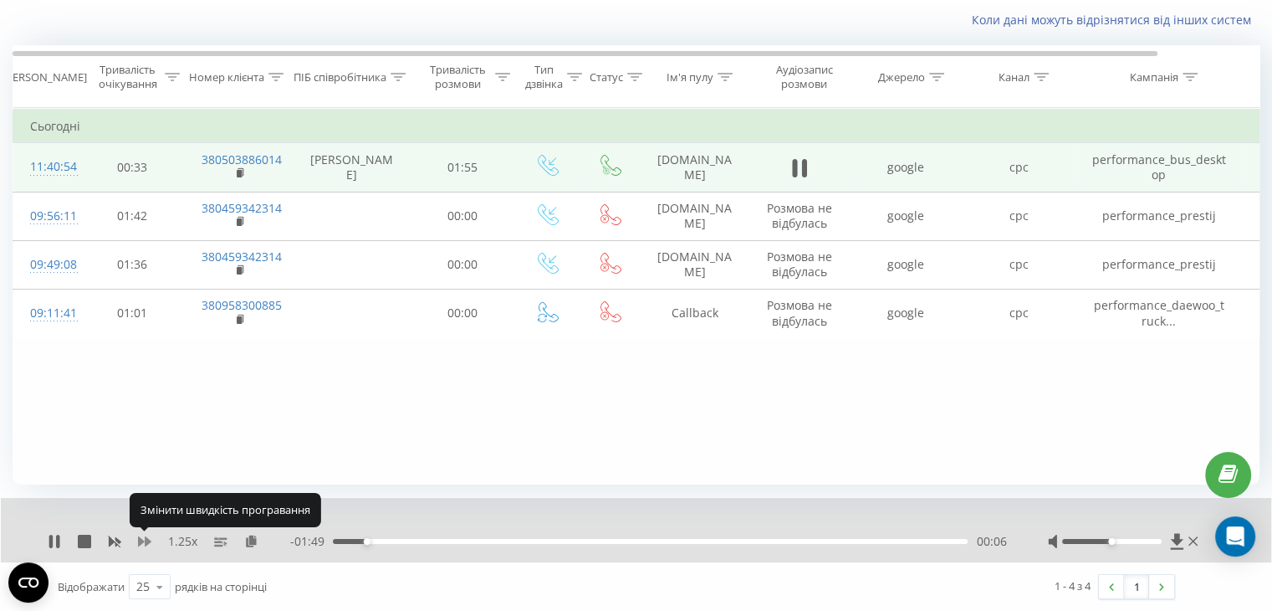 Image resolution: width=1272 pixels, height=611 pixels. I want to click on div: Ім'я пулу, so click(690, 77).